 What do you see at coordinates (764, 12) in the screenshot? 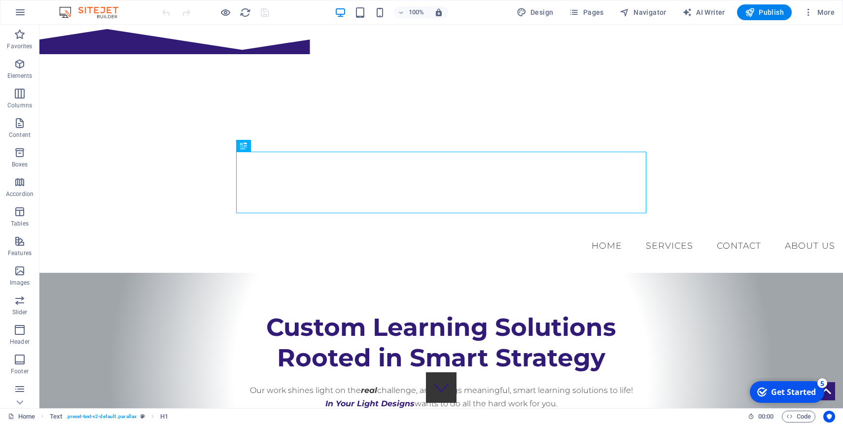
I see `span: Publish` at bounding box center [764, 12].